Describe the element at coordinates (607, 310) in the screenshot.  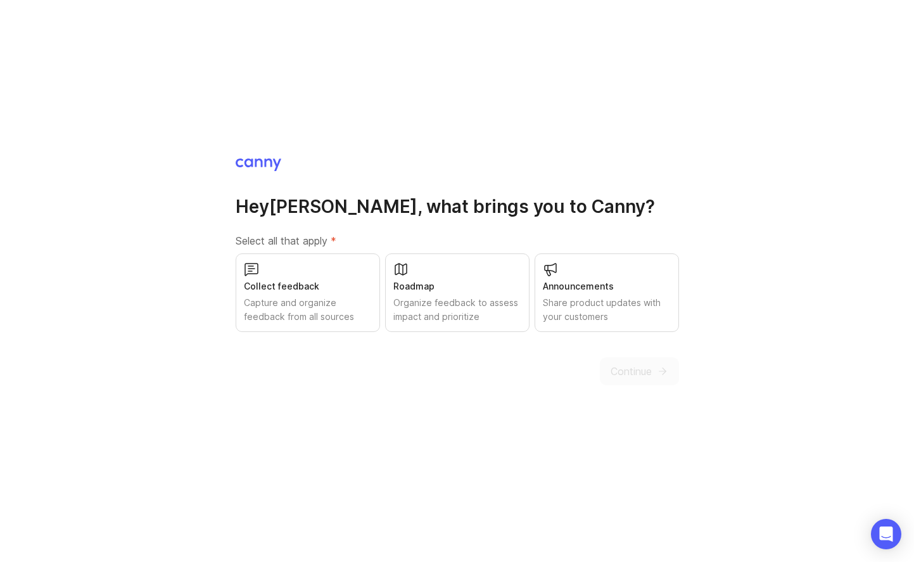
I see `div: Share product updates with your customers` at that location.